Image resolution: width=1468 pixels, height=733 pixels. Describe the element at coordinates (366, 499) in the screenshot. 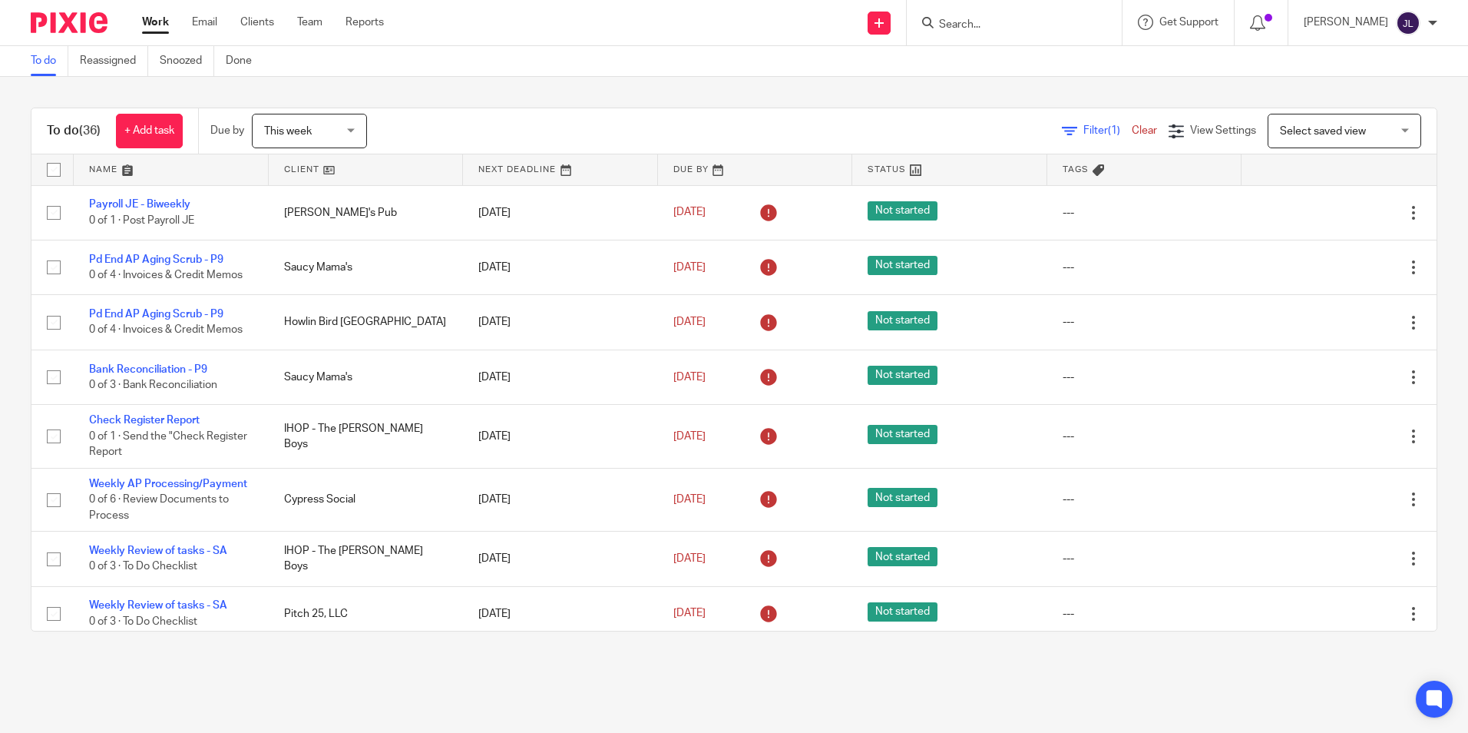

I see `td: Cypress Social` at that location.